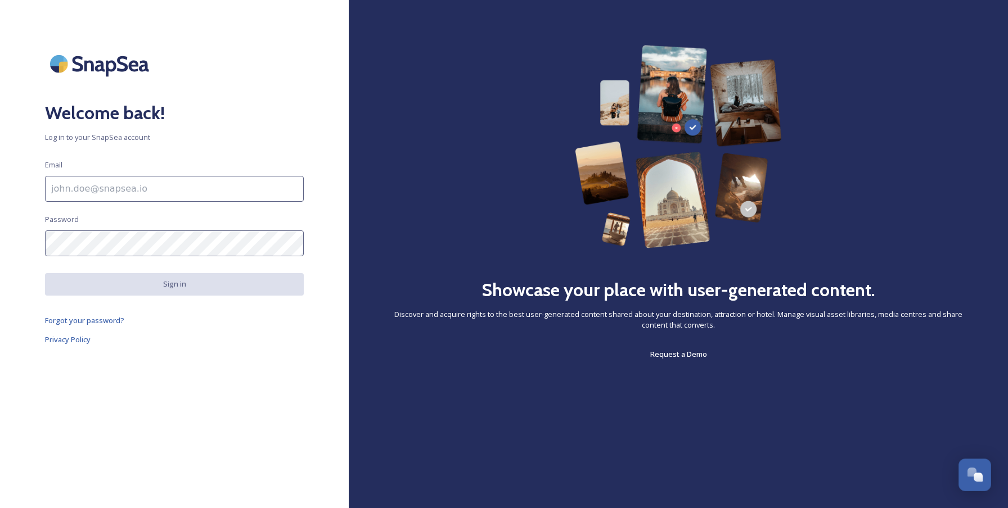 Image resolution: width=1008 pixels, height=508 pixels. I want to click on span: Request a Demo, so click(678, 354).